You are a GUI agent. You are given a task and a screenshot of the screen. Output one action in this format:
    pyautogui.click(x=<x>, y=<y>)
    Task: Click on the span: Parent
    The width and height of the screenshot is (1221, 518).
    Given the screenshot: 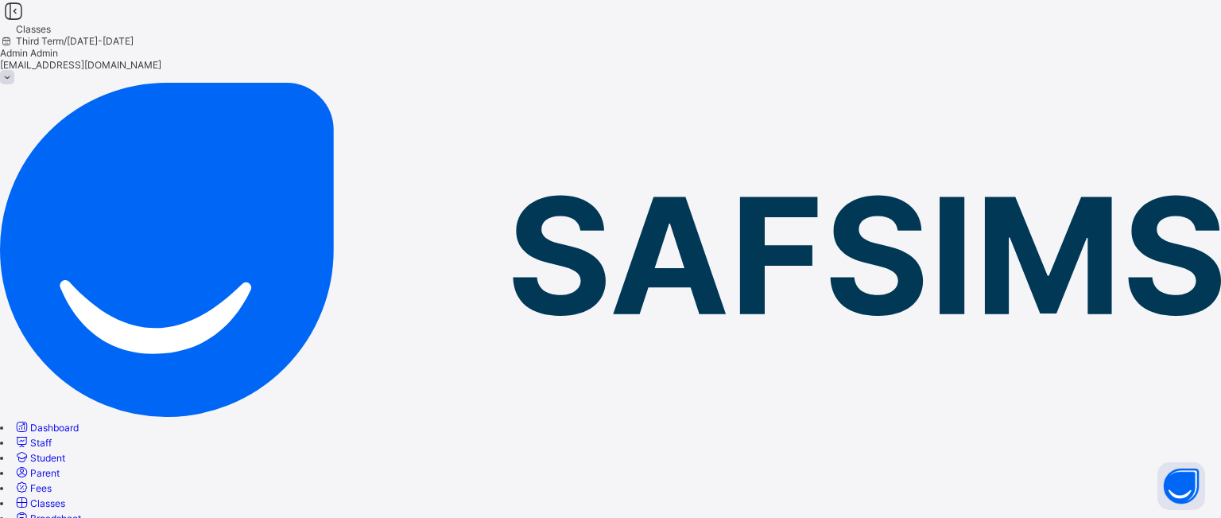 What is the action you would take?
    pyautogui.click(x=45, y=472)
    